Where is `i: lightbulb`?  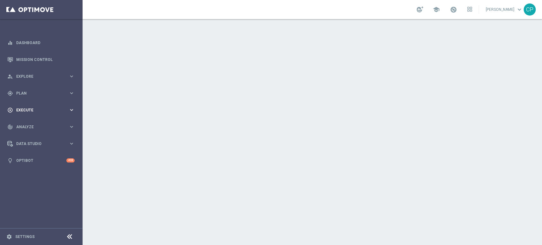 i: lightbulb is located at coordinates (10, 161).